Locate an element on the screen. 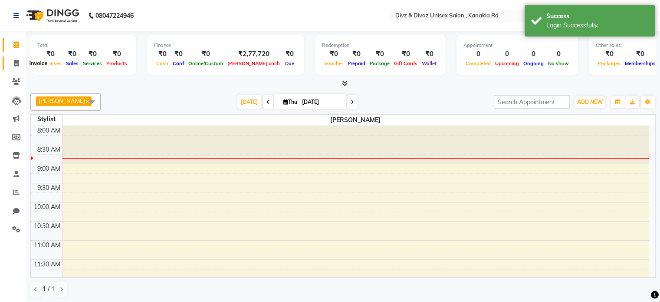  span: Due is located at coordinates (290, 63).